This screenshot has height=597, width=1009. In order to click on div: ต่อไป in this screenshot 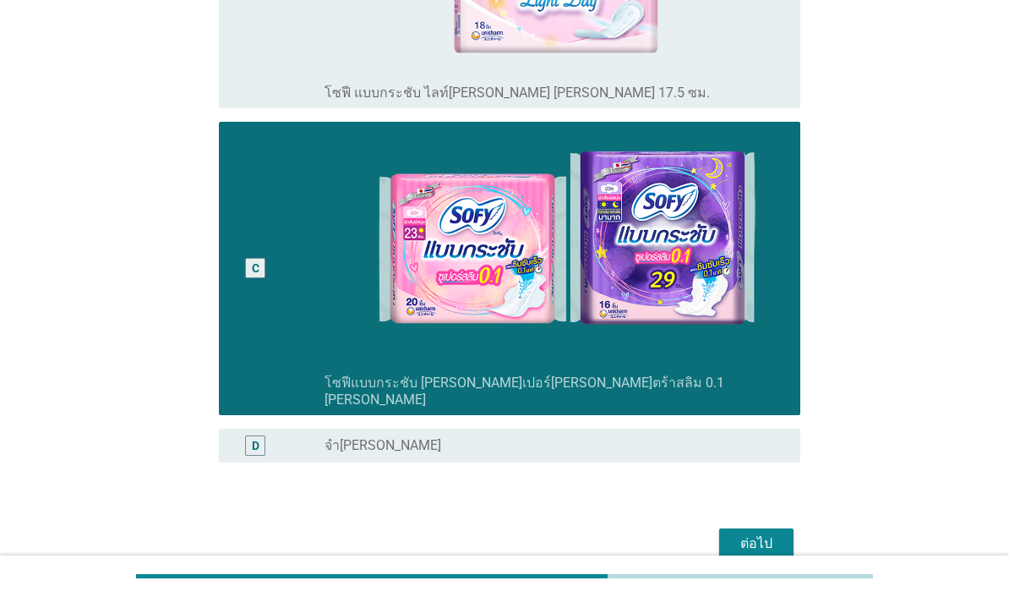, I will do `click(756, 543)`.